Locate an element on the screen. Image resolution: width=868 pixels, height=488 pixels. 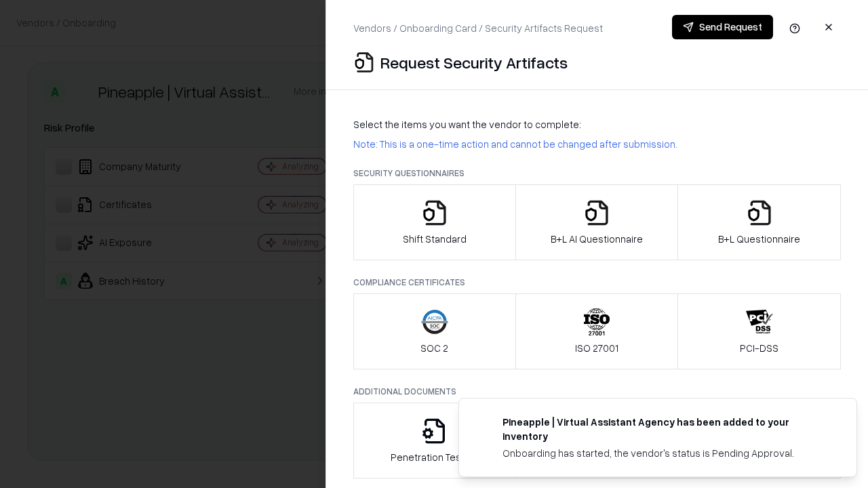
p: Vendors / Onboarding Card / Security Artifacts Request is located at coordinates (478, 28).